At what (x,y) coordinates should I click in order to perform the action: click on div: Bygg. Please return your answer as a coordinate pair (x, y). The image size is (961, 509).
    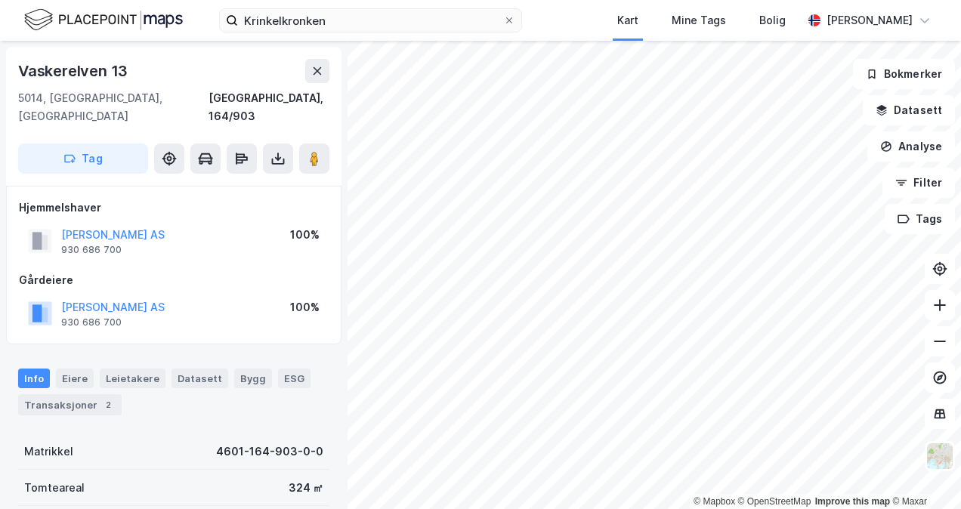
    Looking at the image, I should click on (253, 378).